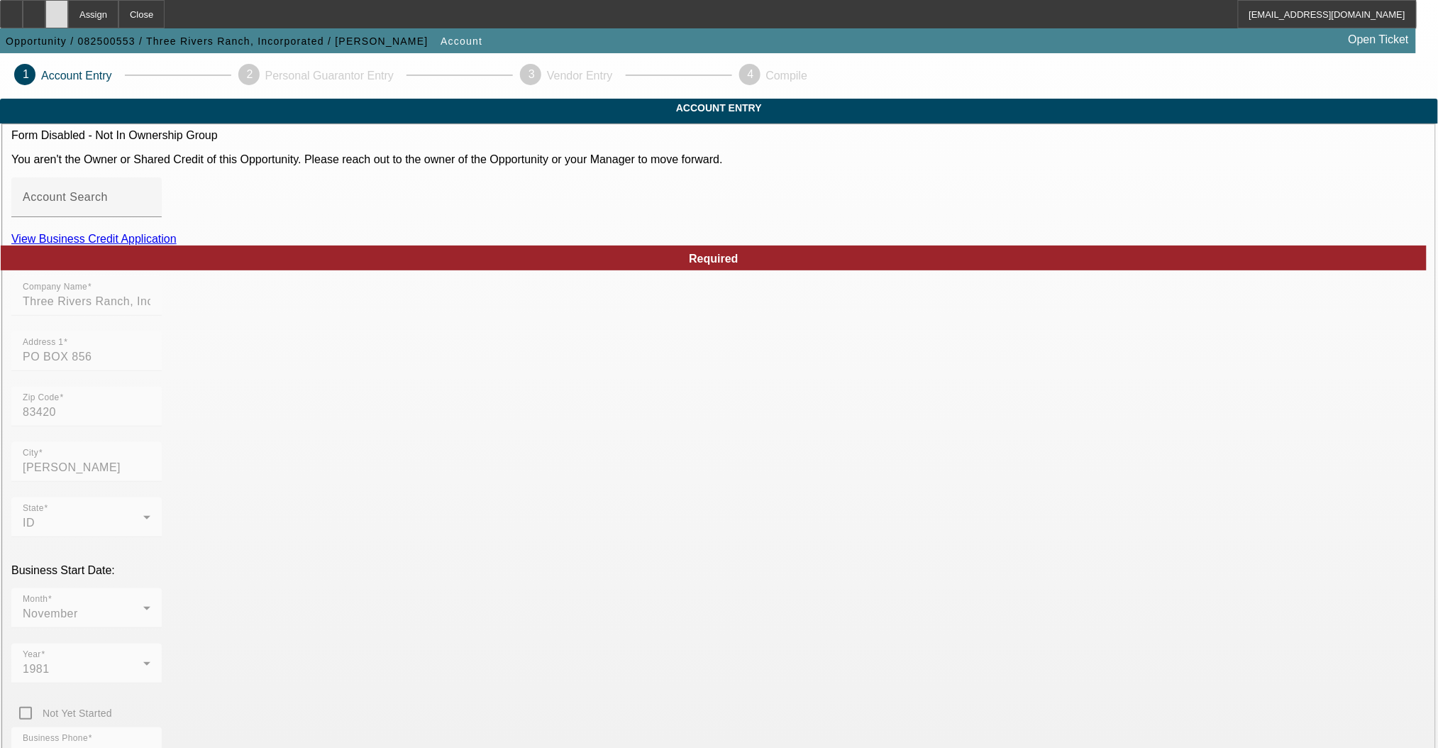 Image resolution: width=1438 pixels, height=748 pixels. What do you see at coordinates (55, 738) in the screenshot?
I see `mat-label: Business Phone` at bounding box center [55, 738].